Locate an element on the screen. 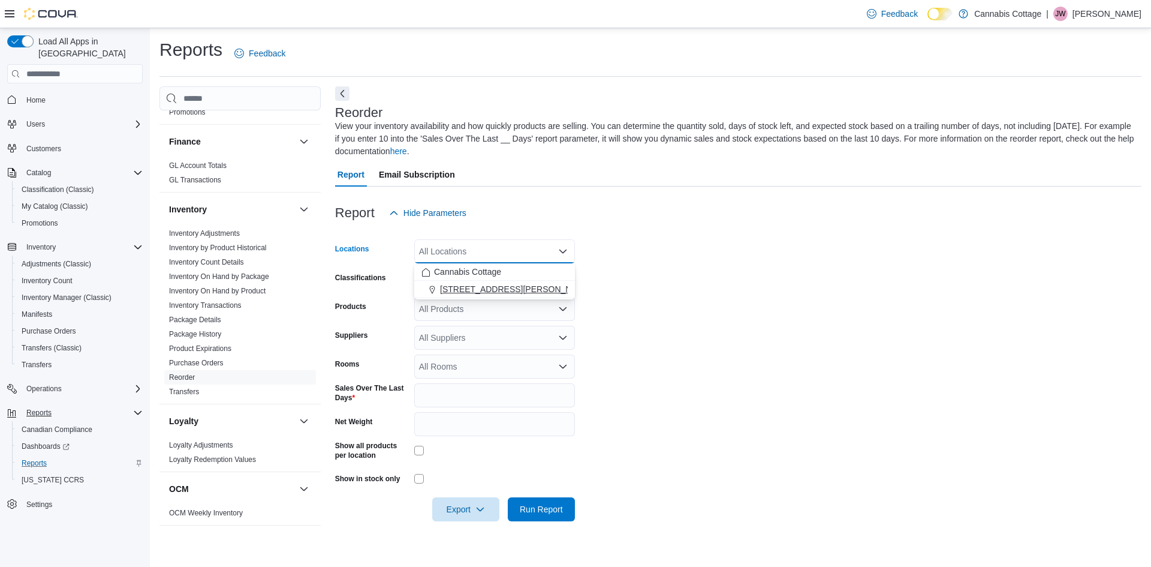 This screenshot has width=1151, height=567. span: Feedback is located at coordinates (267, 53).